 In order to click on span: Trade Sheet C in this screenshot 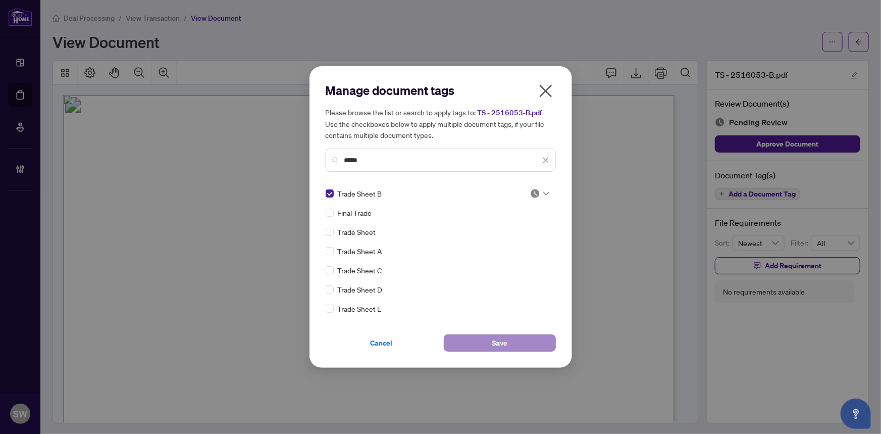, I will do `click(360, 270)`.